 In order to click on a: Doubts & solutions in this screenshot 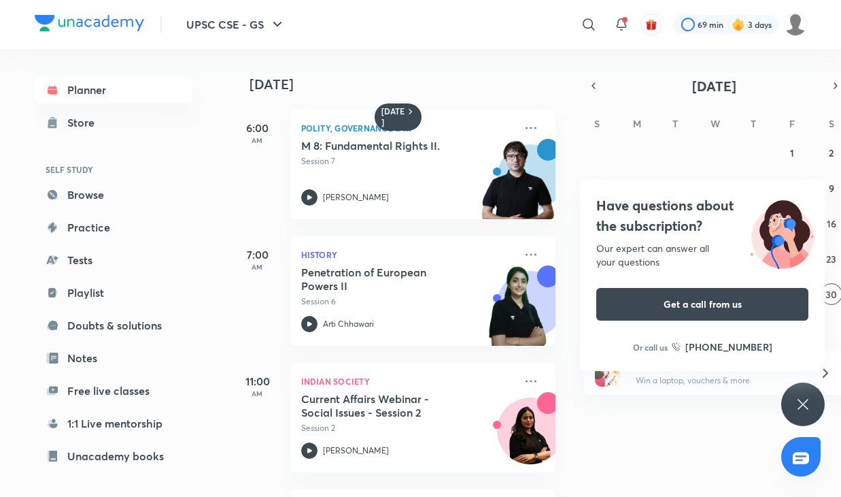, I will do `click(114, 325)`.